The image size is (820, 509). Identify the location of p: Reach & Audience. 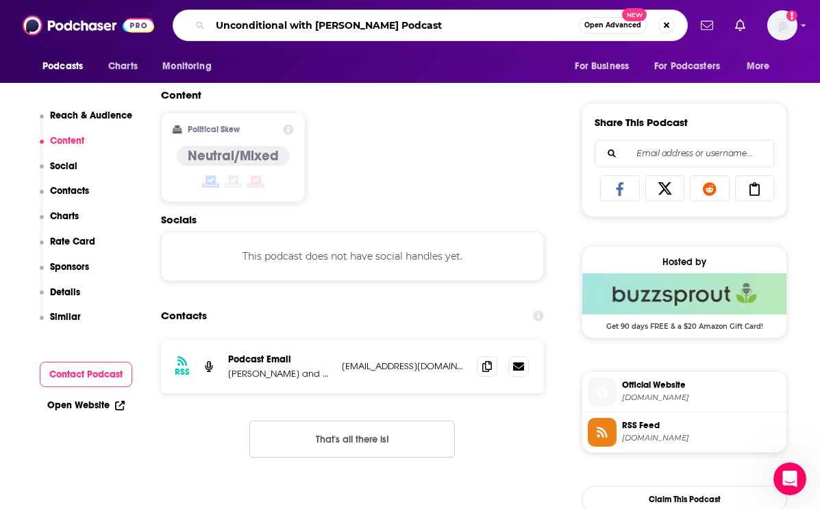
(91, 115).